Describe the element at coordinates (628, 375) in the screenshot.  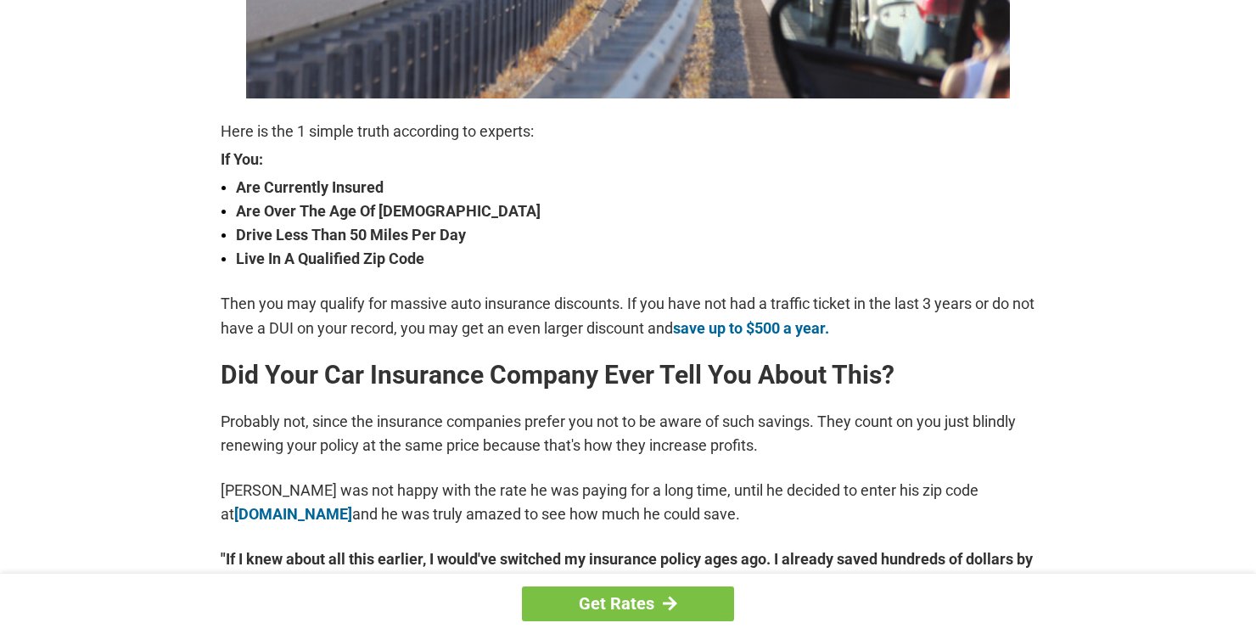
I see `h2: Did Your Car Insurance Company Ever Tell You About This?` at that location.